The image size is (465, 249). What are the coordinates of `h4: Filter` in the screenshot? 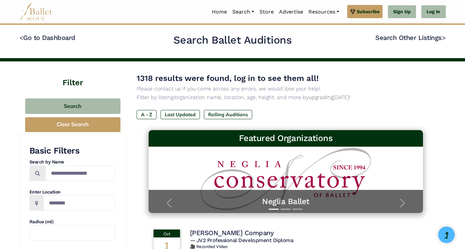 It's located at (73, 75).